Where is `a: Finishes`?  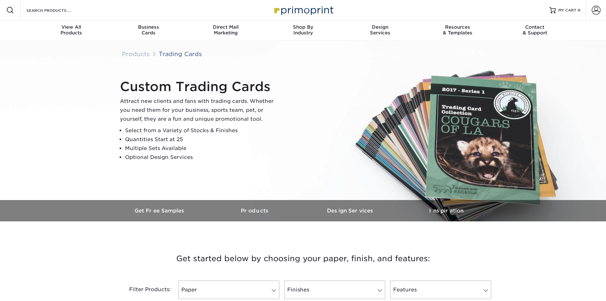 a: Finishes is located at coordinates (335, 290).